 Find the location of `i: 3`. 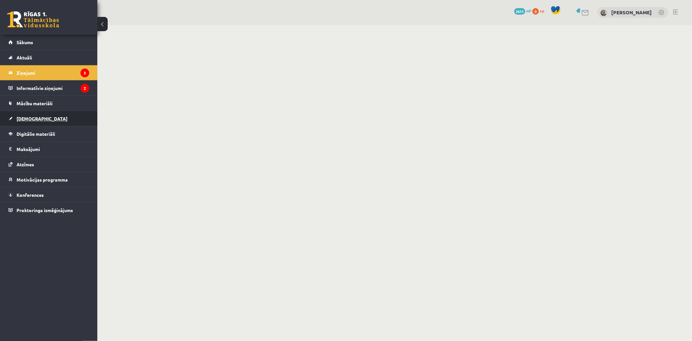

i: 3 is located at coordinates (85, 73).